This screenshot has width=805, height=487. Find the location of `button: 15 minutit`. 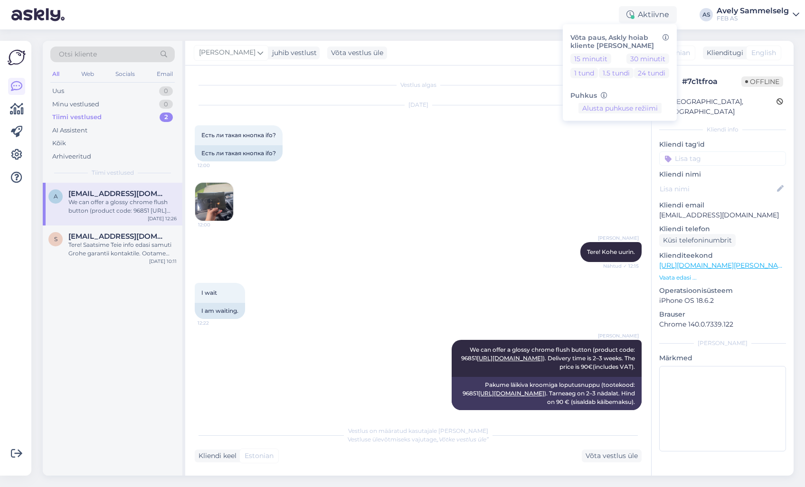

button: 15 minutit is located at coordinates (591, 58).